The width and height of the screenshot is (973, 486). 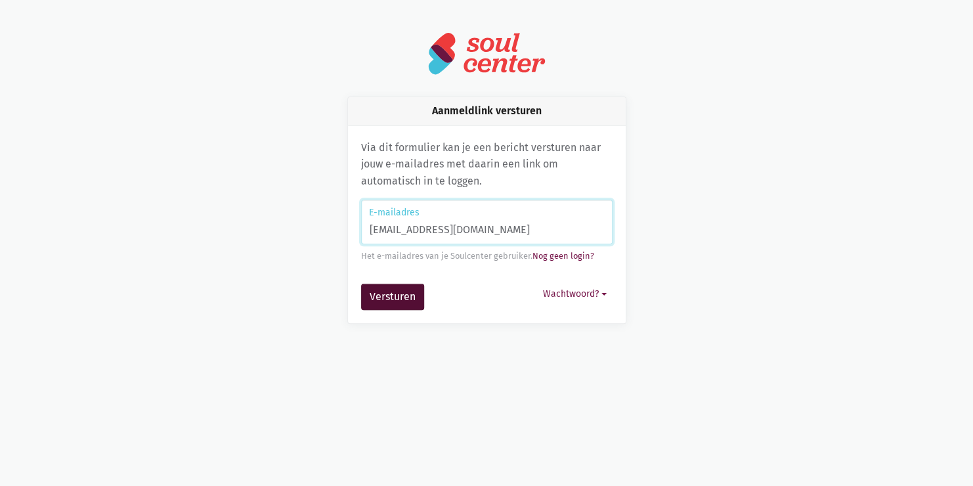 I want to click on a: Nog geen login?, so click(x=563, y=255).